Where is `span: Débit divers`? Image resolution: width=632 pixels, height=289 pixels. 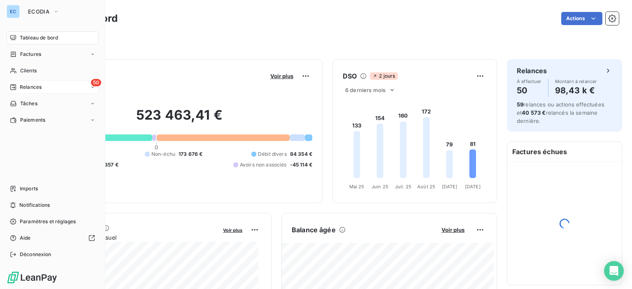 span: Débit divers is located at coordinates (273, 154).